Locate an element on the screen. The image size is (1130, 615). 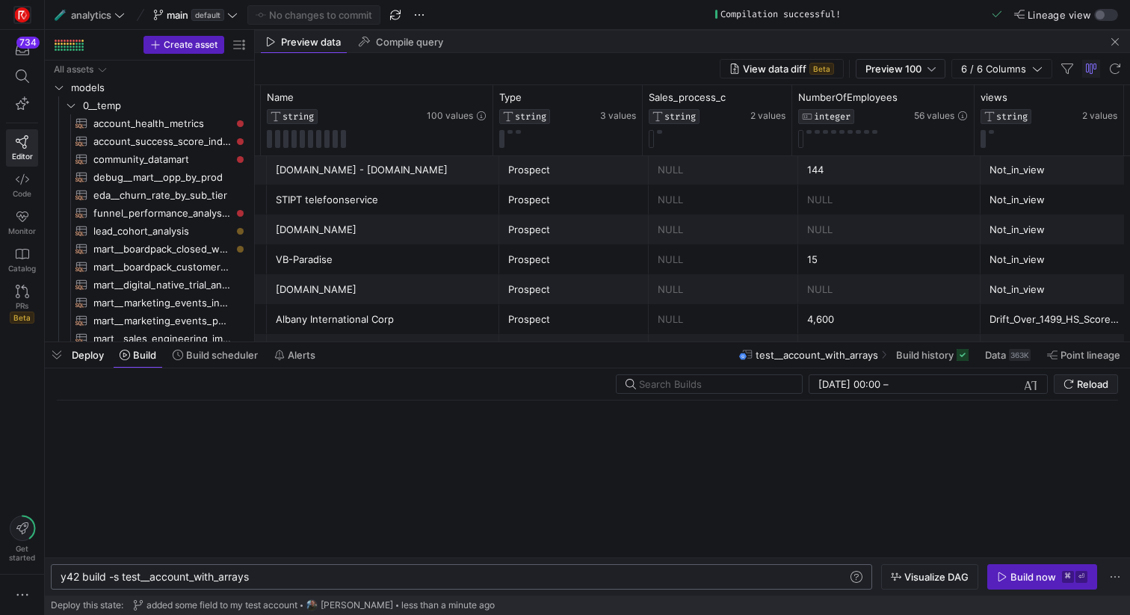
span: Alerts is located at coordinates (301, 355).